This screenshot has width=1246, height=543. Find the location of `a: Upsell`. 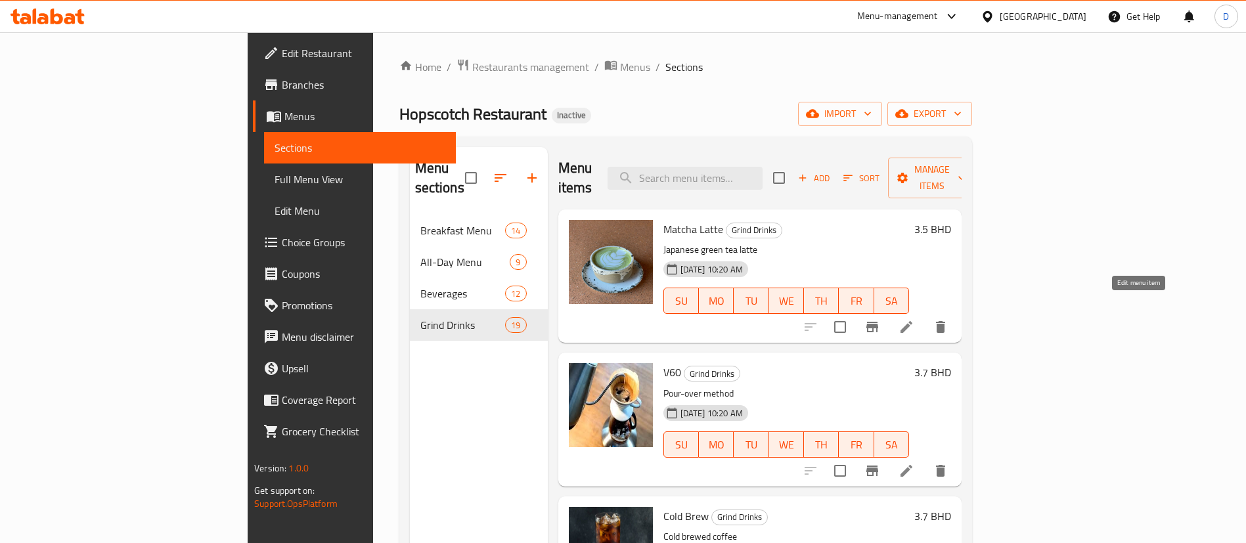

a: Upsell is located at coordinates (354, 369).